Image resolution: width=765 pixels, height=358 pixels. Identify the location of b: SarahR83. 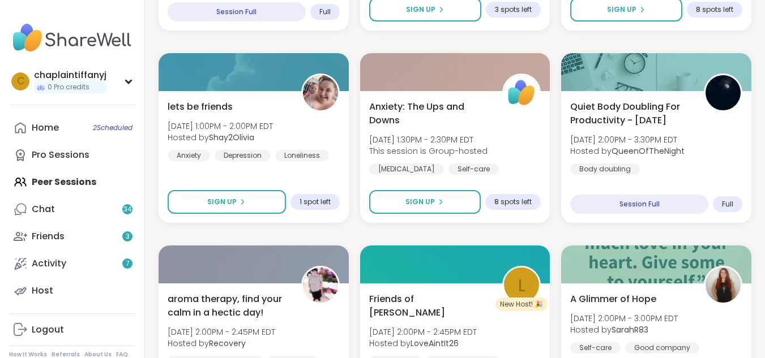
(630, 330).